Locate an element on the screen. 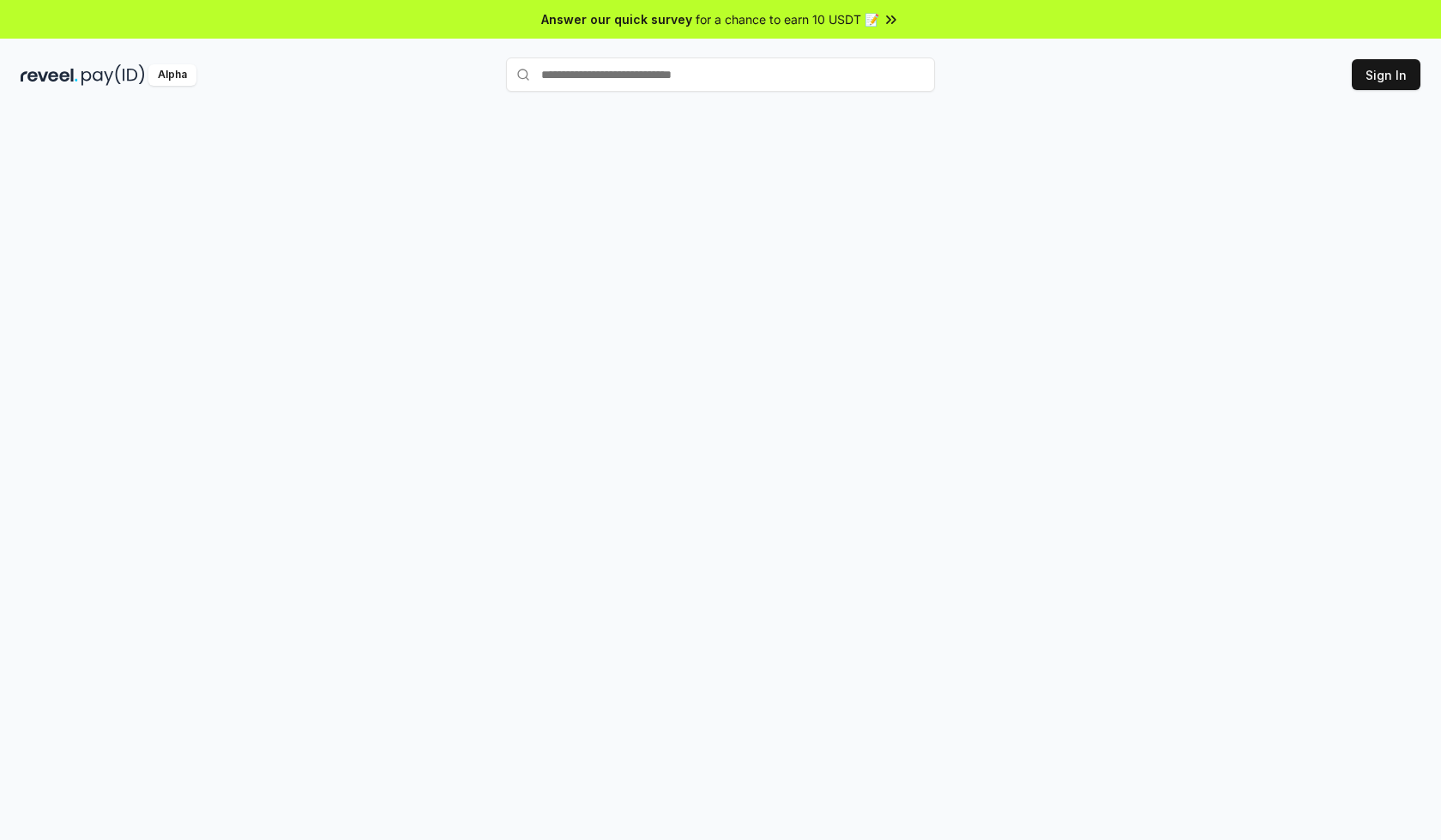 Image resolution: width=1441 pixels, height=840 pixels. span: for a chance to earn 10 USDT 📝 is located at coordinates (787, 19).